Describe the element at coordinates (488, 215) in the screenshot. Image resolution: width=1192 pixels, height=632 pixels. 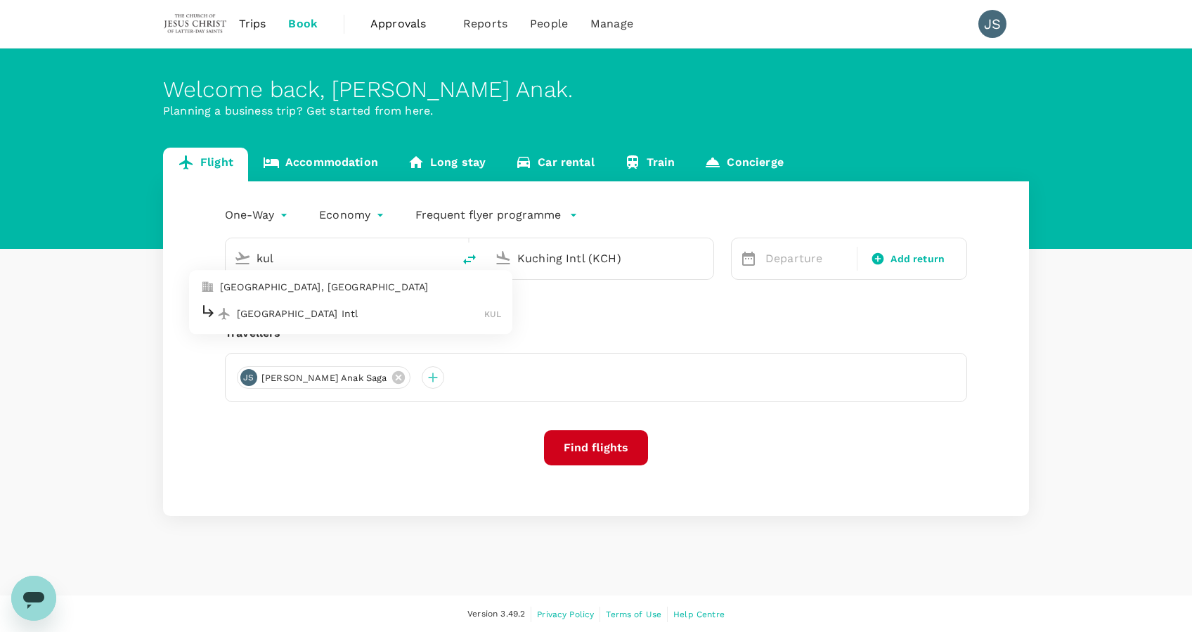
I see `p: Frequent flyer programme` at that location.